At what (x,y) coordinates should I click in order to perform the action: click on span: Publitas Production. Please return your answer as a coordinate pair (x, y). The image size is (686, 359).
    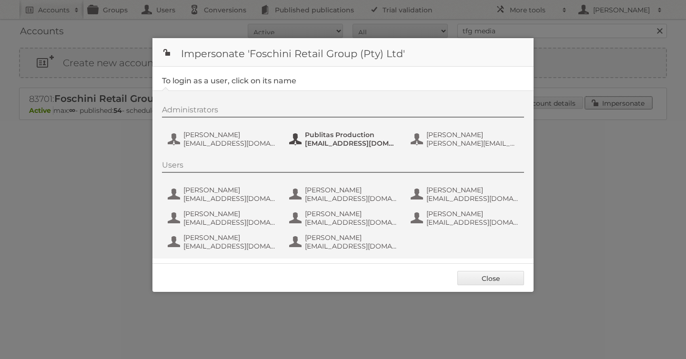
    Looking at the image, I should click on (351, 135).